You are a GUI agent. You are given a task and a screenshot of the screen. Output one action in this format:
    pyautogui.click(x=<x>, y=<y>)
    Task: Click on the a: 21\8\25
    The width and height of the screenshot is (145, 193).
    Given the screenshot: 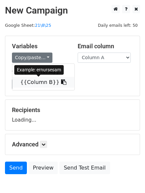 What is the action you would take?
    pyautogui.click(x=43, y=25)
    